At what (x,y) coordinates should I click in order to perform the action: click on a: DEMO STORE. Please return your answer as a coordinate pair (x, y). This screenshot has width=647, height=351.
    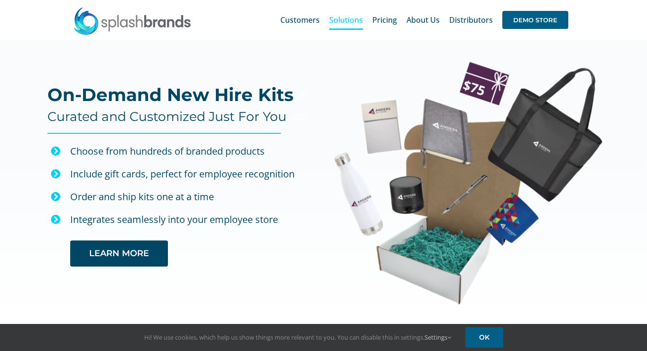
    Looking at the image, I should click on (535, 20).